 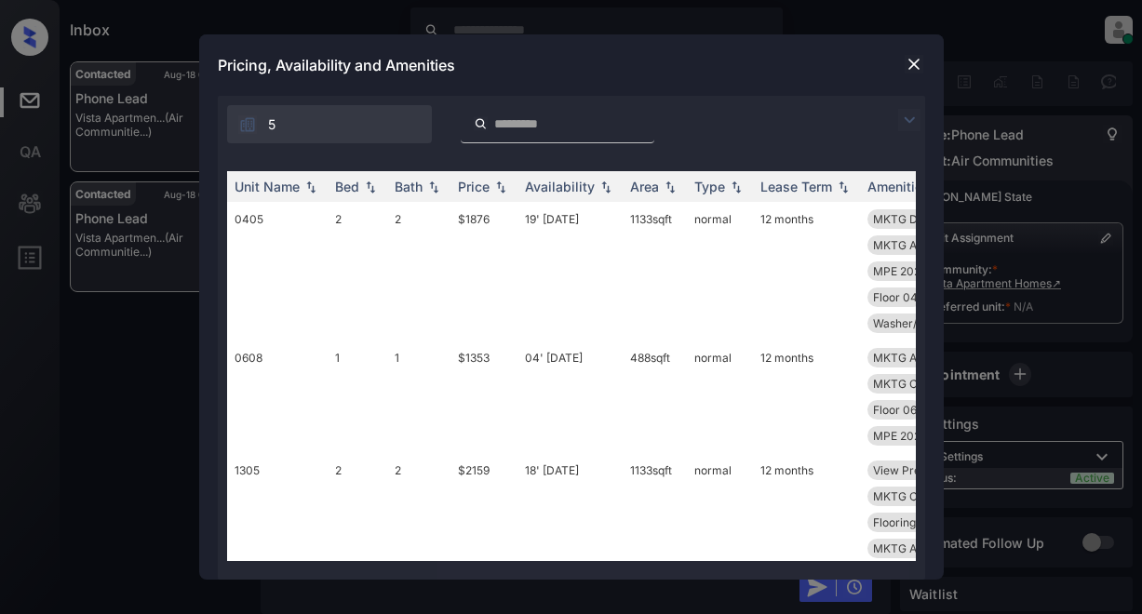 I want to click on div: Unit Name, so click(x=267, y=186).